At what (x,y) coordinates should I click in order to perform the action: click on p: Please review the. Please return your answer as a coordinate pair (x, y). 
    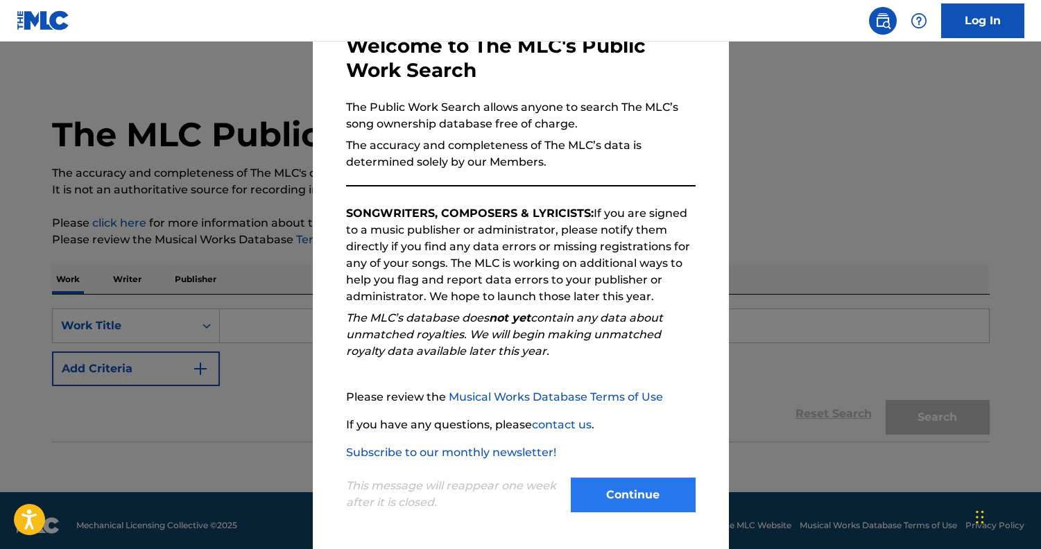
    Looking at the image, I should click on (521, 397).